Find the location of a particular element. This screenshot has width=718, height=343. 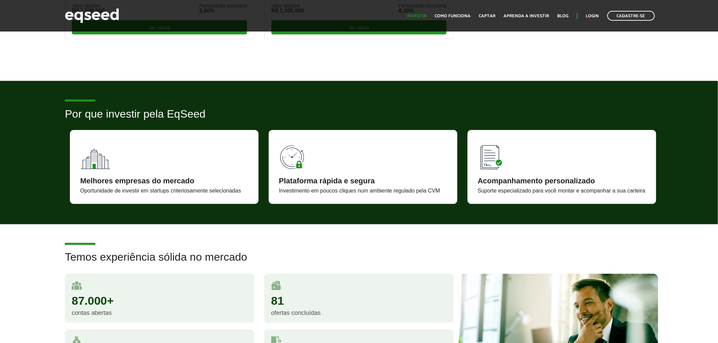

img: 90x90_tempo.svg is located at coordinates (294, 156).